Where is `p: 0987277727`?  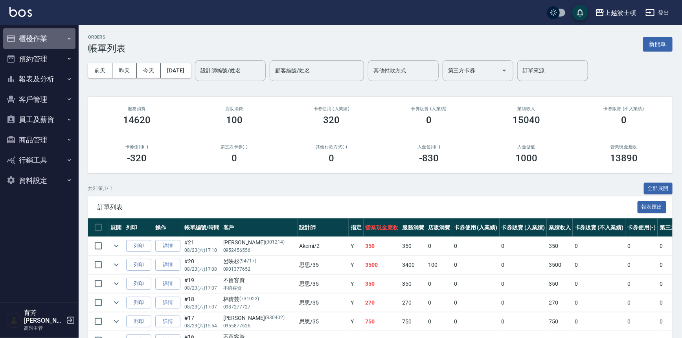
p: 0987277727 is located at coordinates (260, 307).